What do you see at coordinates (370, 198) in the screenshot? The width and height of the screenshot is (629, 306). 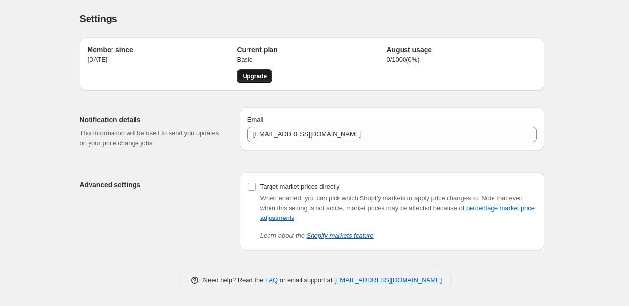 I see `span: When enabled, you can pick which Shopify markets to apply price changes to.` at bounding box center [370, 198].